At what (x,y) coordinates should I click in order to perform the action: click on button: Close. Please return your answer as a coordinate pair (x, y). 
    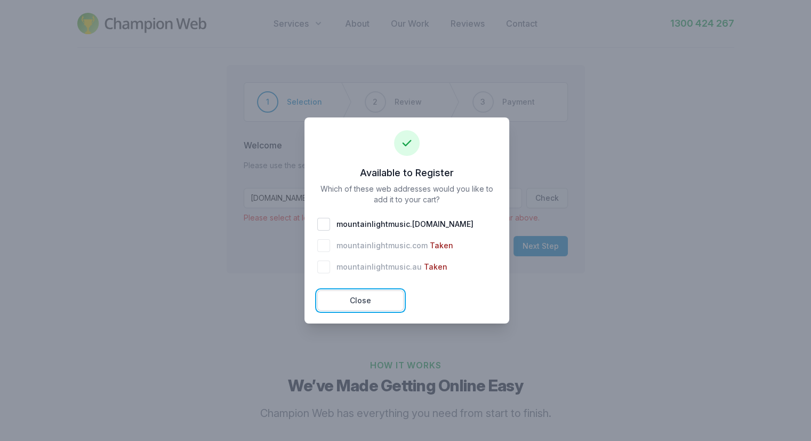
    Looking at the image, I should click on (361, 300).